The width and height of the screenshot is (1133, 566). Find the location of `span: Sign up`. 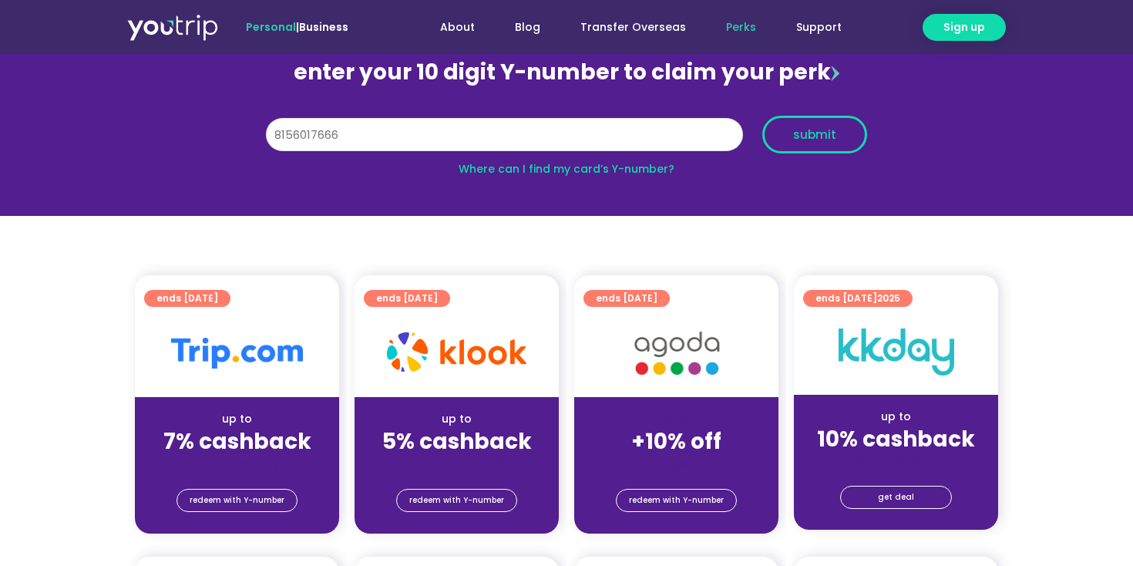

span: Sign up is located at coordinates (964, 27).